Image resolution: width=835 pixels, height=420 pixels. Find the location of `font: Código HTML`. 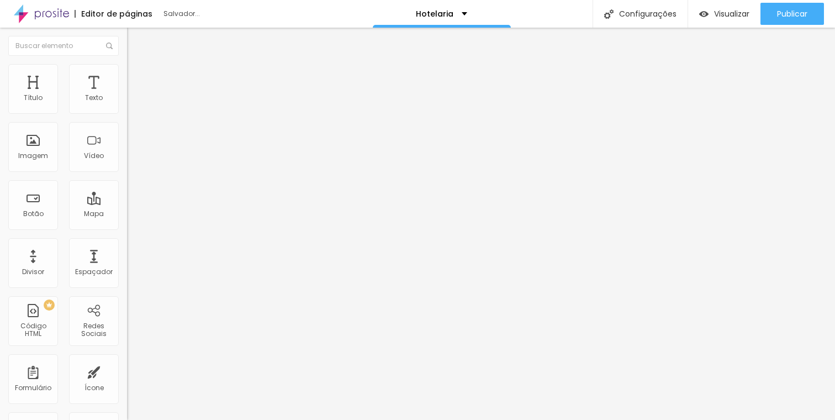

font: Código HTML is located at coordinates (33, 329).